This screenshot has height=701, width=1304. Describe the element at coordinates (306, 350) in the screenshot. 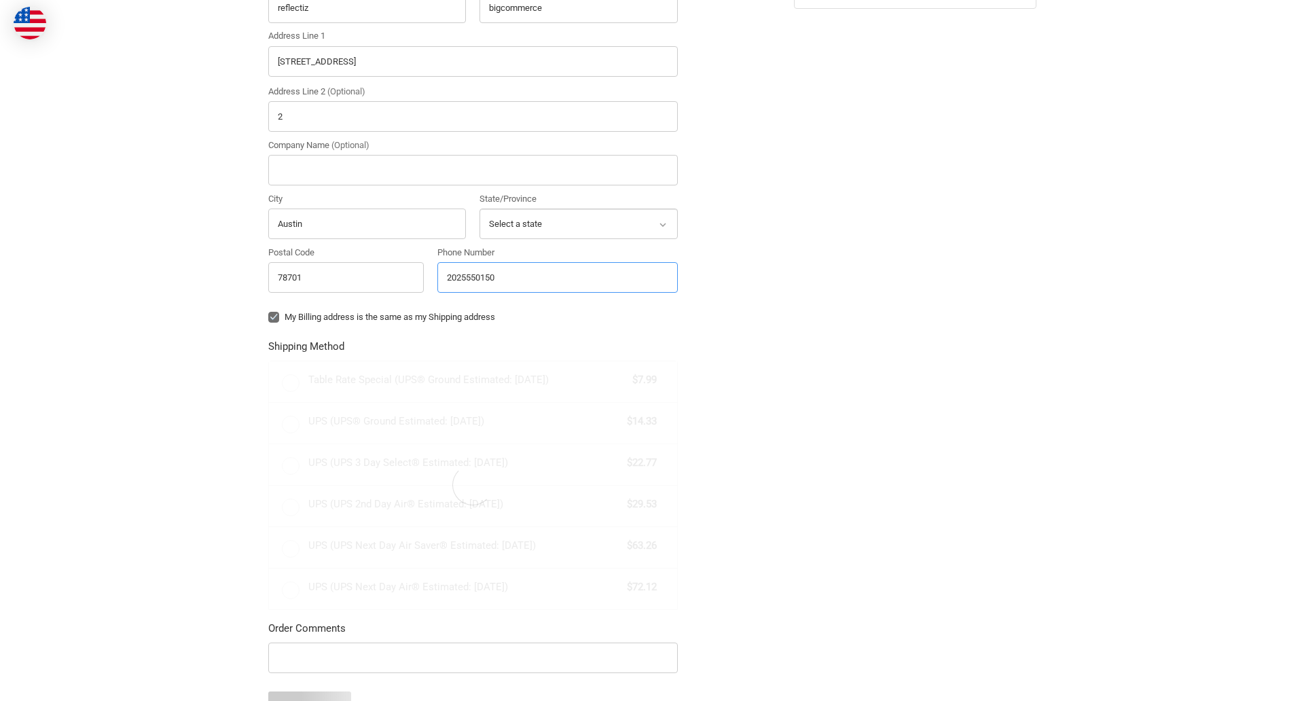

I see `legend: Shipping Method` at that location.